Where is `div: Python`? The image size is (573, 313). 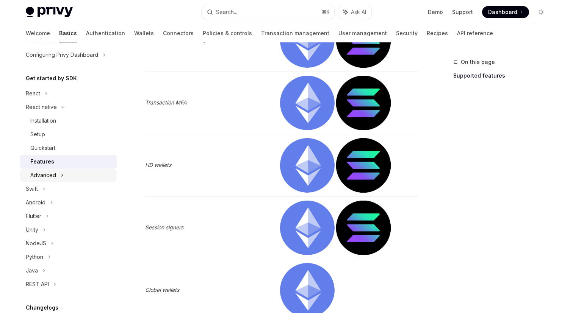 div: Python is located at coordinates (34, 257).